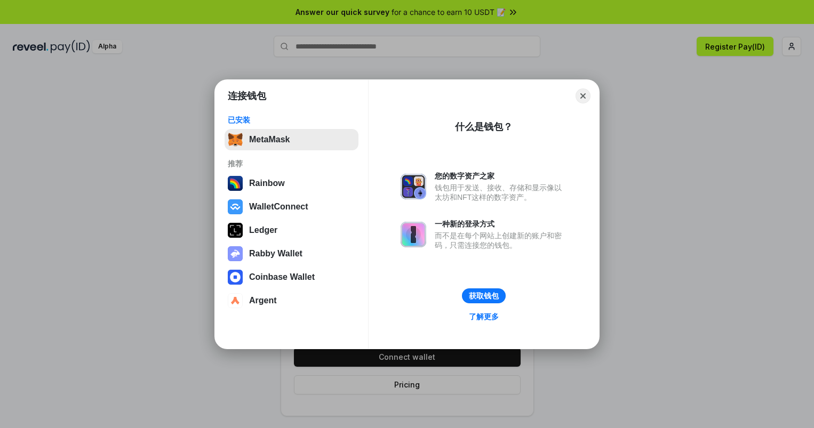  I want to click on div: WalletConnect, so click(278, 207).